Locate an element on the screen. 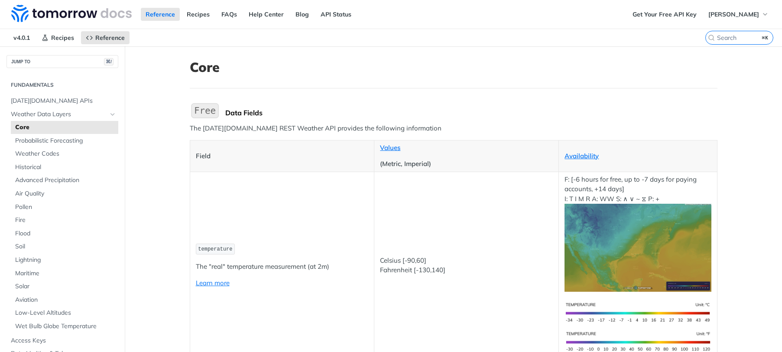 The height and width of the screenshot is (352, 782). a: Soil is located at coordinates (65, 246).